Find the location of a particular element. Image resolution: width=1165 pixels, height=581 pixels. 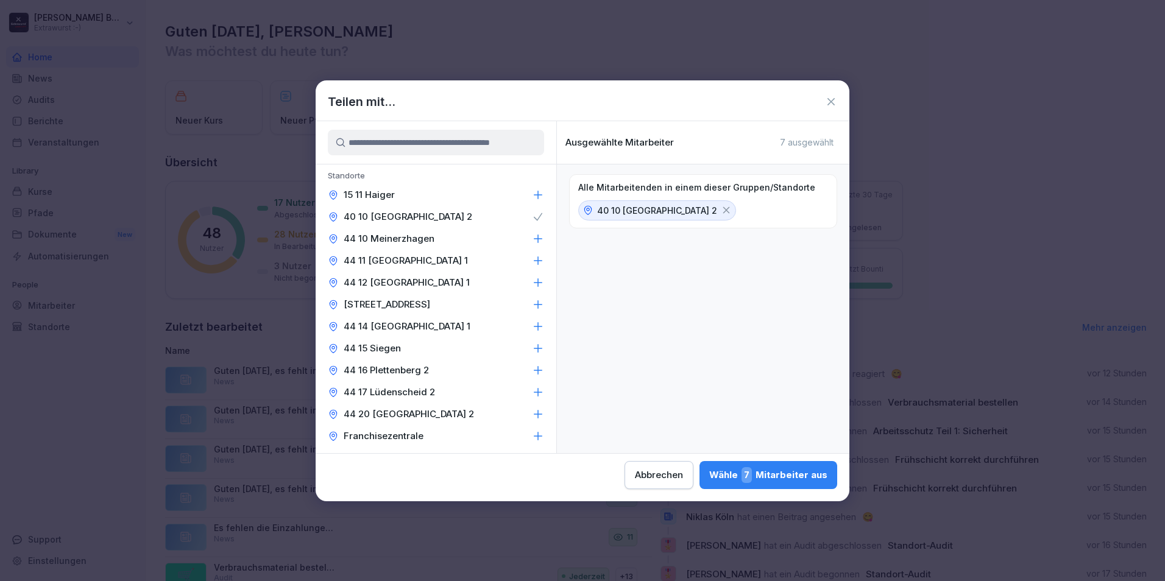

div: Wähle Mitarbeiter aus is located at coordinates (768, 475).